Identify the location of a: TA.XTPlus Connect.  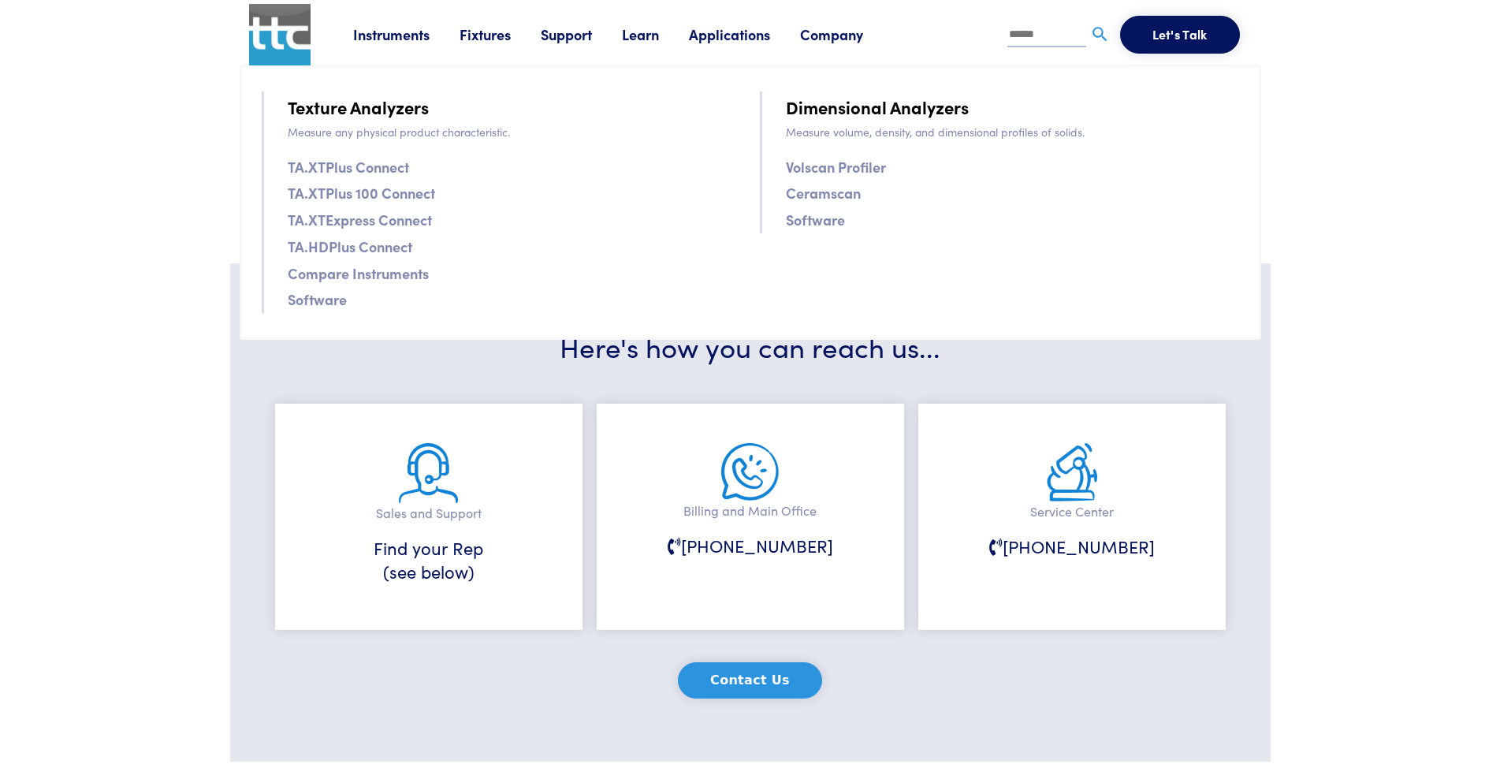
(348, 166).